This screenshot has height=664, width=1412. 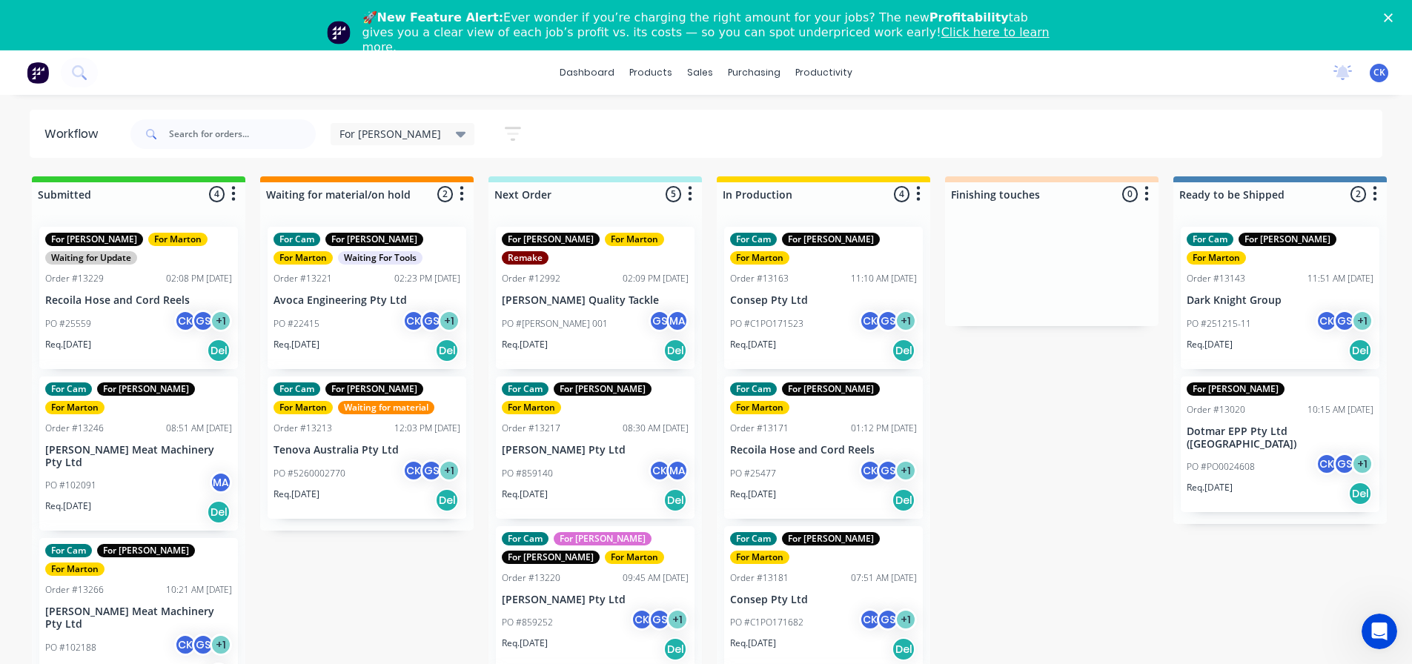 I want to click on p: PO #859252, so click(x=527, y=622).